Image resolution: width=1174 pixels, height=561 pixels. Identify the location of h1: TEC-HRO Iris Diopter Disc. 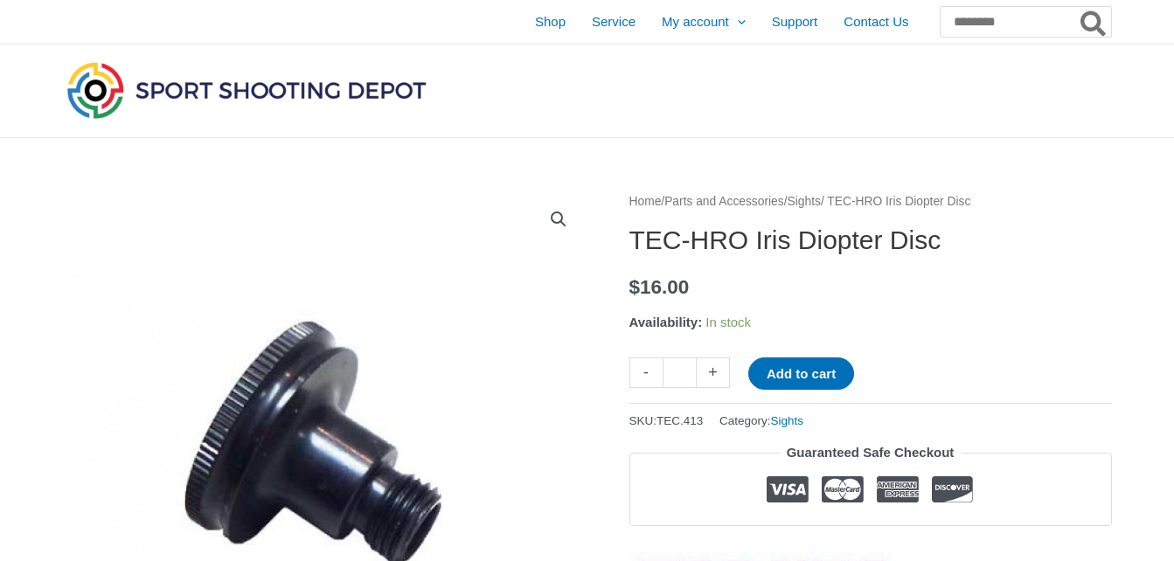
(870, 240).